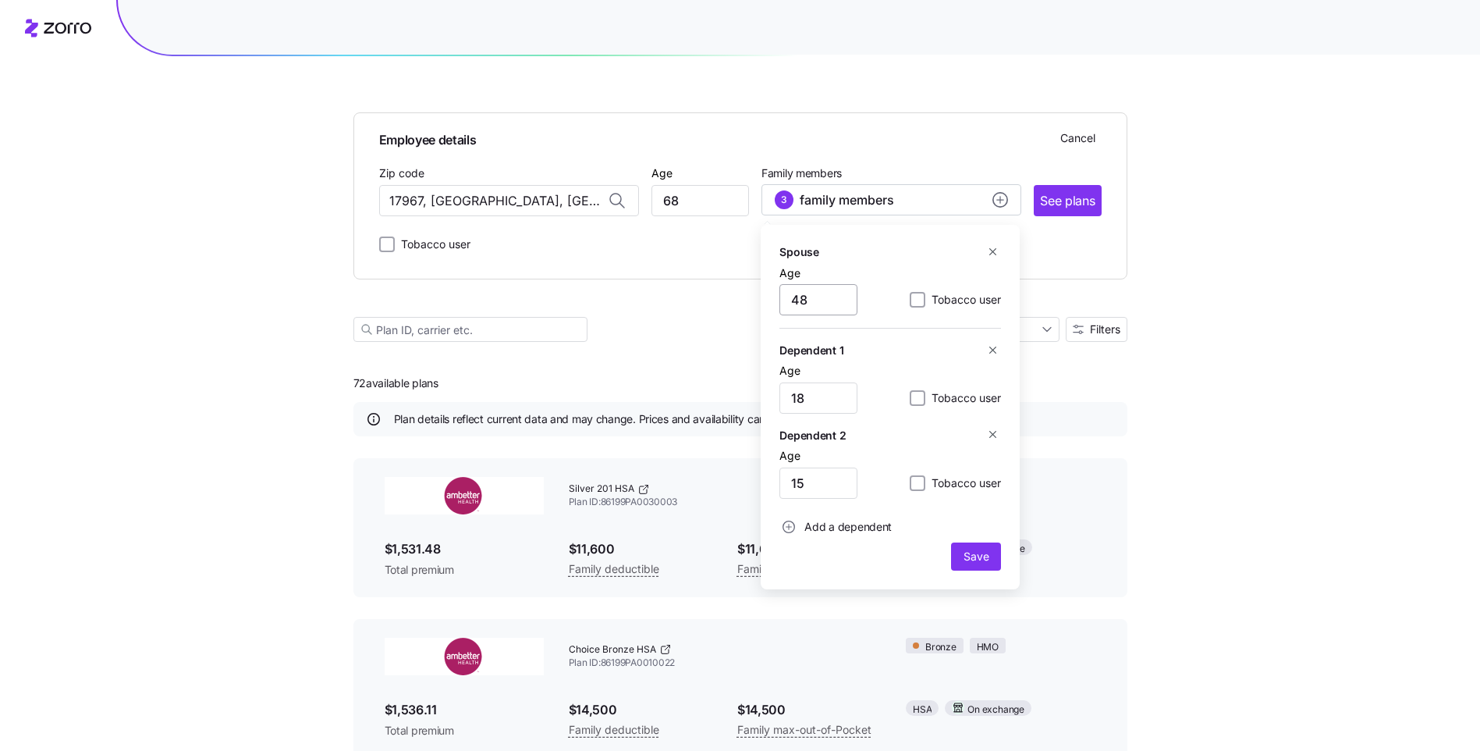 The image size is (1480, 751). Describe the element at coordinates (847, 200) in the screenshot. I see `span: family members` at that location.